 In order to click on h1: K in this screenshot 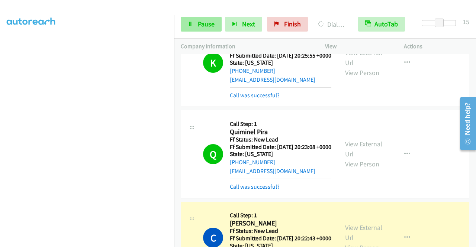, I will do `click(213, 63)`.